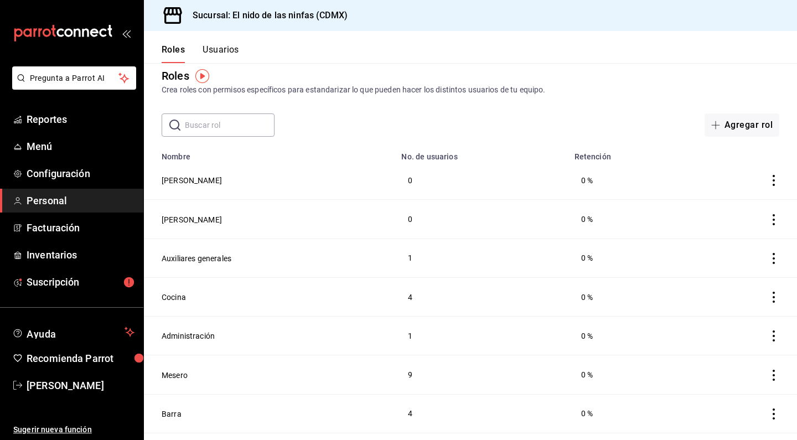 Image resolution: width=797 pixels, height=440 pixels. Describe the element at coordinates (196, 258) in the screenshot. I see `button: Auxiliares generales` at that location.